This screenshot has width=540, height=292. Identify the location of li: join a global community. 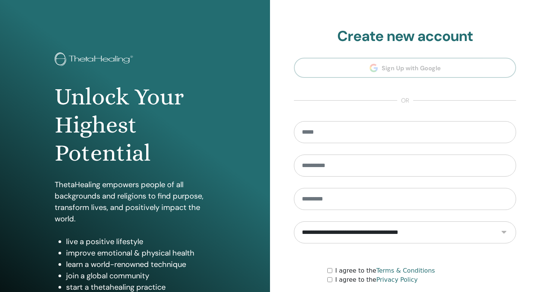
(141, 276).